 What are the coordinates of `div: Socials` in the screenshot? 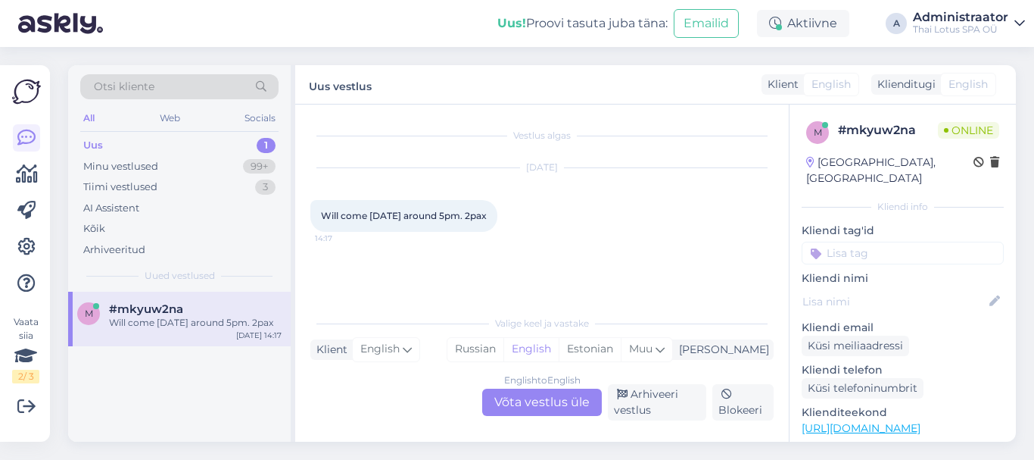 It's located at (260, 118).